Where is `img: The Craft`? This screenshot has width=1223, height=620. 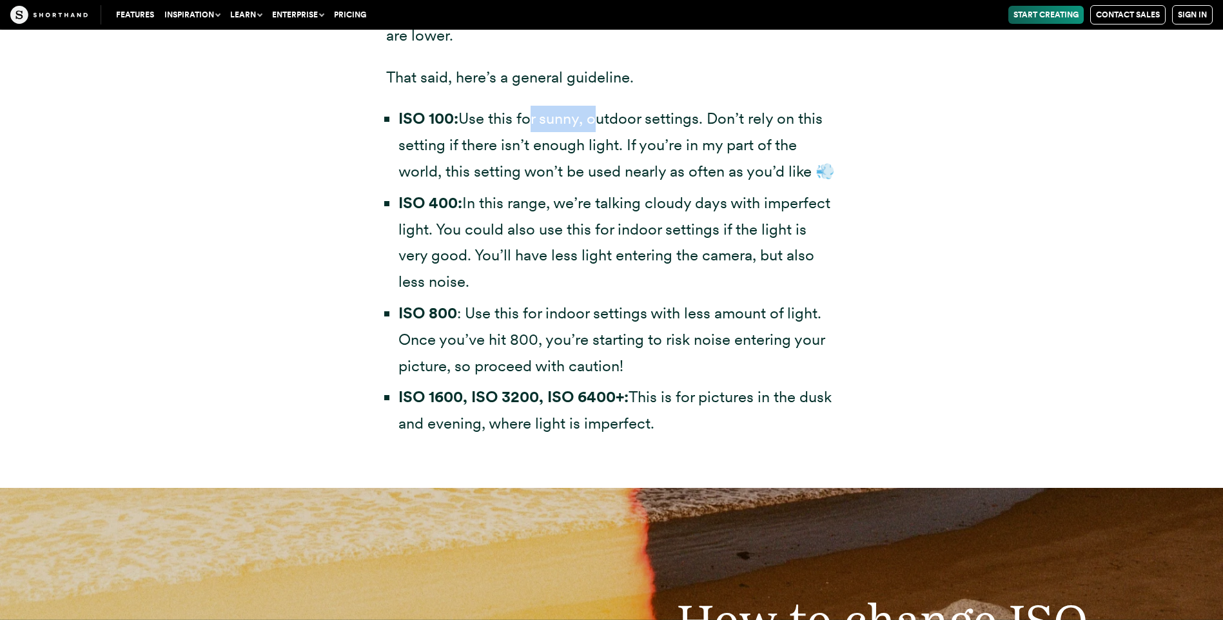 img: The Craft is located at coordinates (49, 15).